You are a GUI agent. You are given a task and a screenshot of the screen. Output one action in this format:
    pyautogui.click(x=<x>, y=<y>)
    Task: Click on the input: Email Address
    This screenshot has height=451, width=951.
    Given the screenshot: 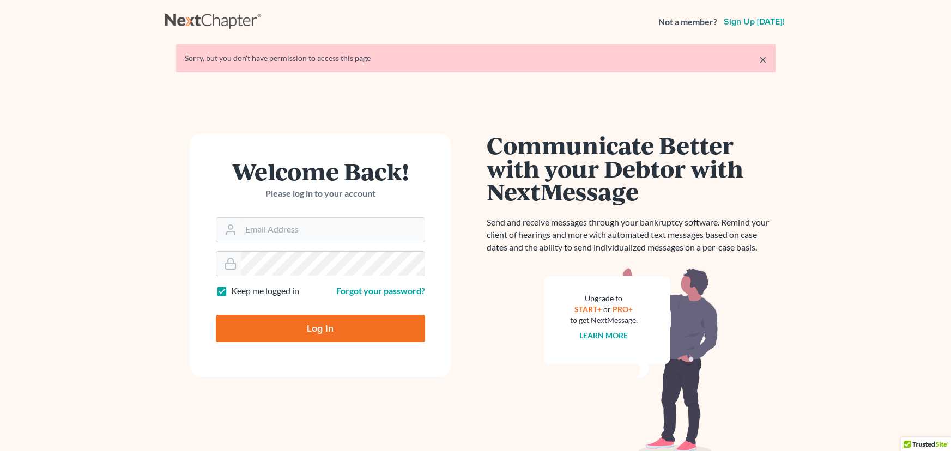 What is the action you would take?
    pyautogui.click(x=332, y=230)
    